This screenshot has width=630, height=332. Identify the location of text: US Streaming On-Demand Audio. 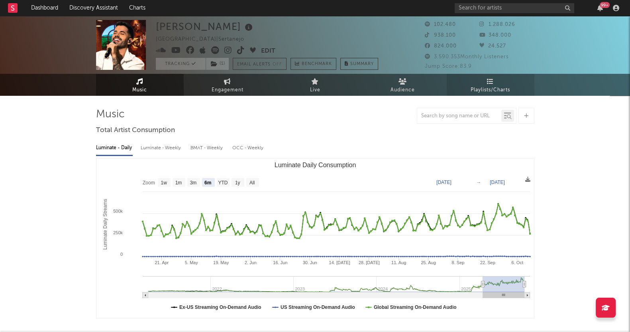
(317, 307).